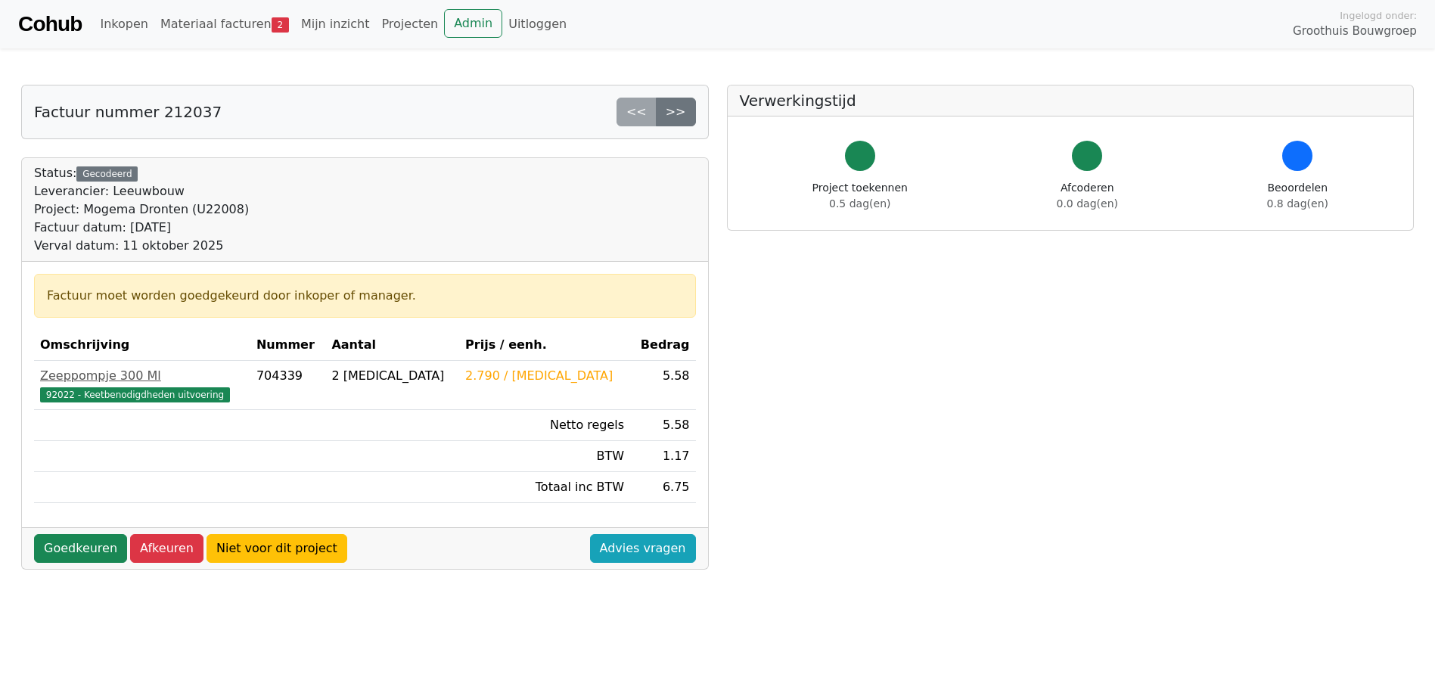 This screenshot has height=699, width=1435. I want to click on td: 1.17, so click(663, 456).